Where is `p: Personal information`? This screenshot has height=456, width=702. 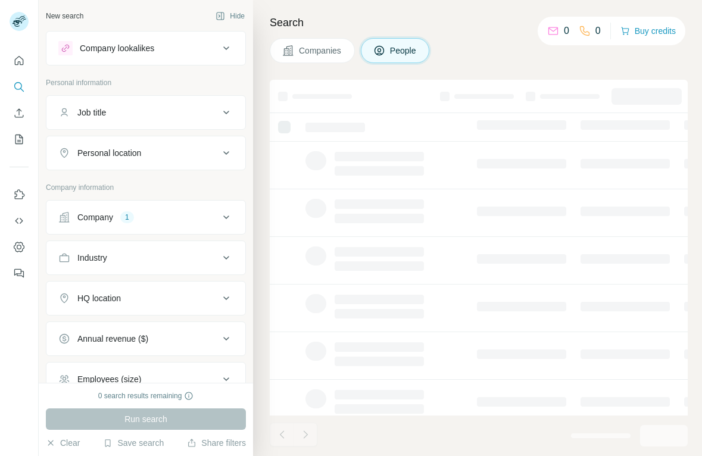 p: Personal information is located at coordinates (146, 83).